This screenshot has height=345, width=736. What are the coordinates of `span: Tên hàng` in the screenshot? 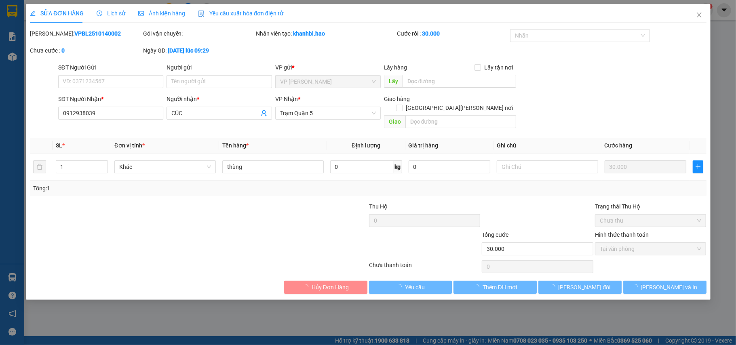 It's located at (235, 146).